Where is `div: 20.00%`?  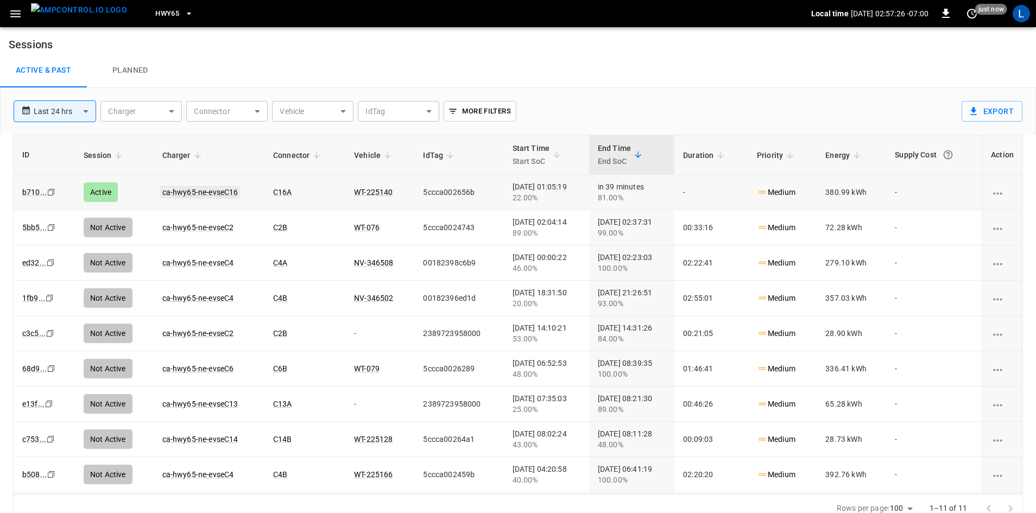 div: 20.00% is located at coordinates (546, 304).